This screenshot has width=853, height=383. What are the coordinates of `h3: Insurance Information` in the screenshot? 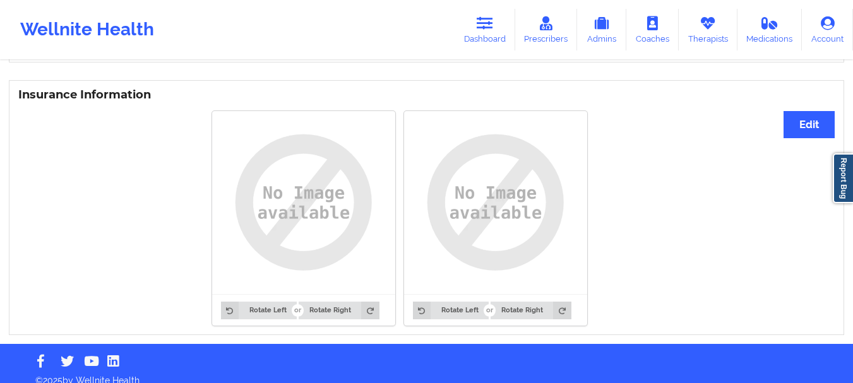 It's located at (426, 95).